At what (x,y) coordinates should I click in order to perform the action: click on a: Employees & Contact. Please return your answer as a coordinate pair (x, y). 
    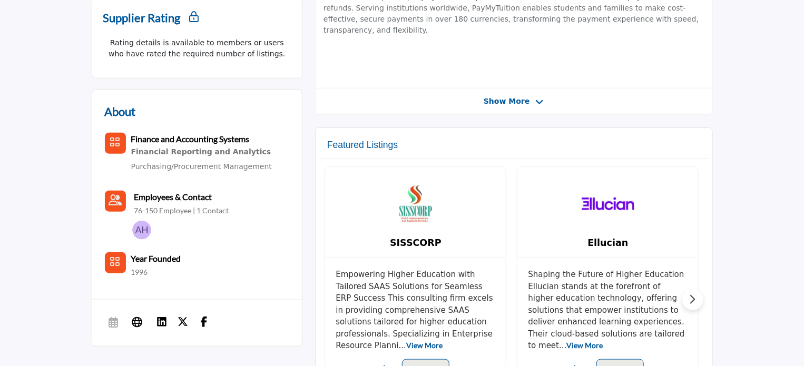
    Looking at the image, I should click on (173, 197).